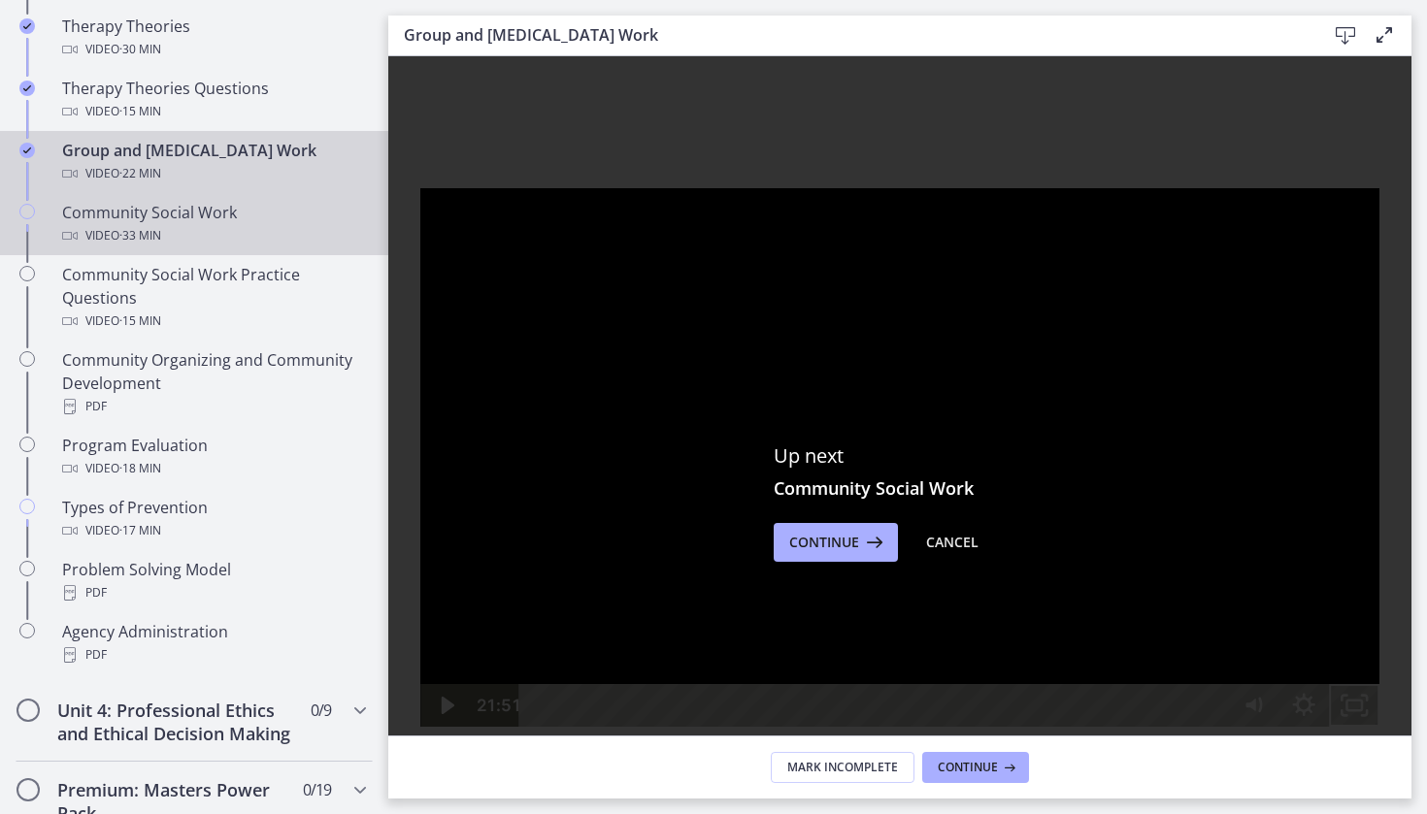  I want to click on span: Mark Incomplete, so click(842, 768).